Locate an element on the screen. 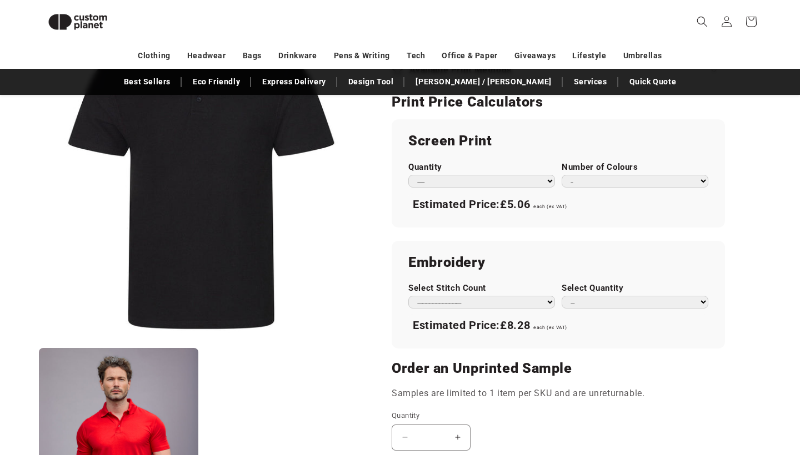 This screenshot has height=455, width=800. a: Umbrellas is located at coordinates (643, 56).